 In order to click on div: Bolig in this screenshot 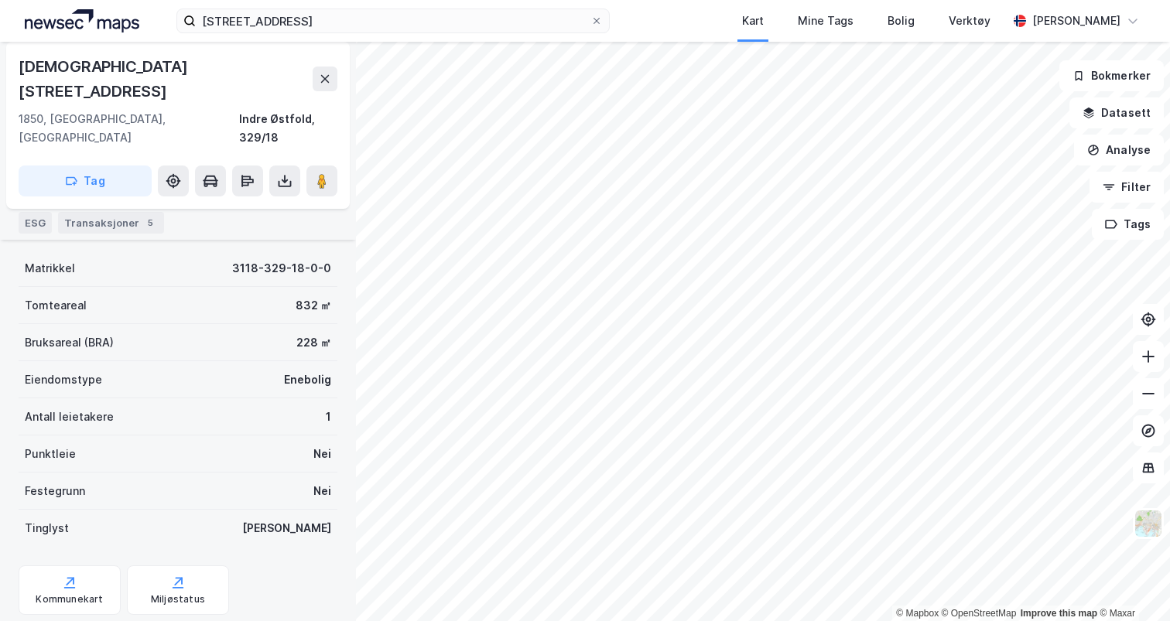, I will do `click(901, 21)`.